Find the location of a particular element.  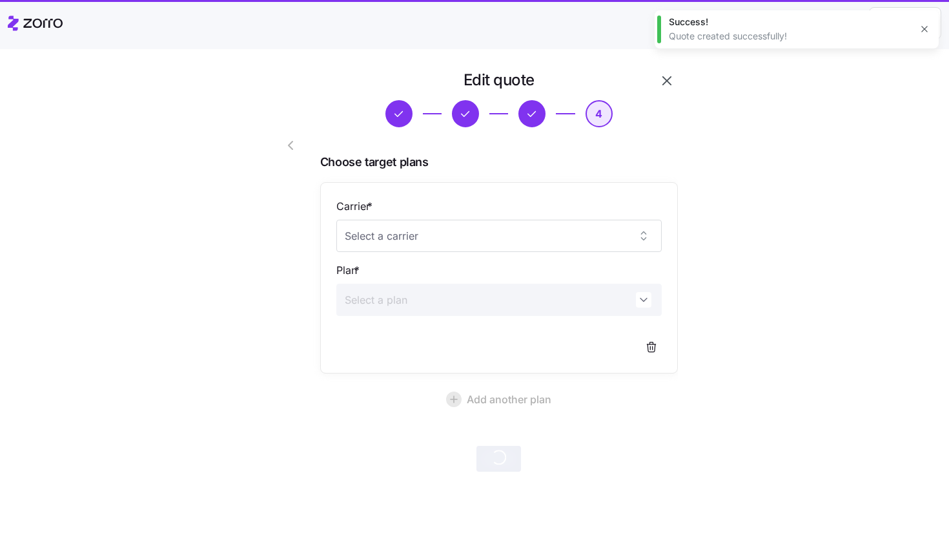

span: Add another plan is located at coordinates (509, 399).